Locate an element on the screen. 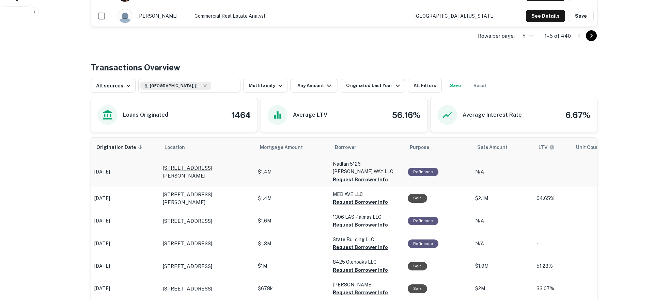  div: Originated Last Year is located at coordinates (374, 86).